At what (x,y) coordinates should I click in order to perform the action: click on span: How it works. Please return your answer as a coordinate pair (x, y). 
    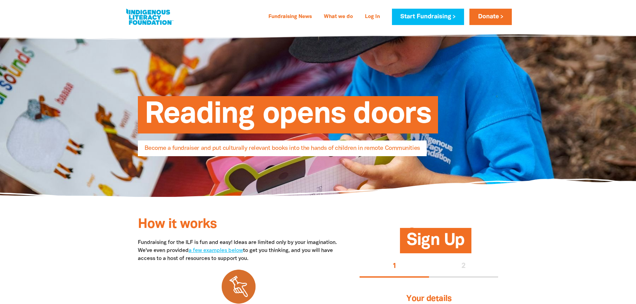
    Looking at the image, I should click on (177, 224).